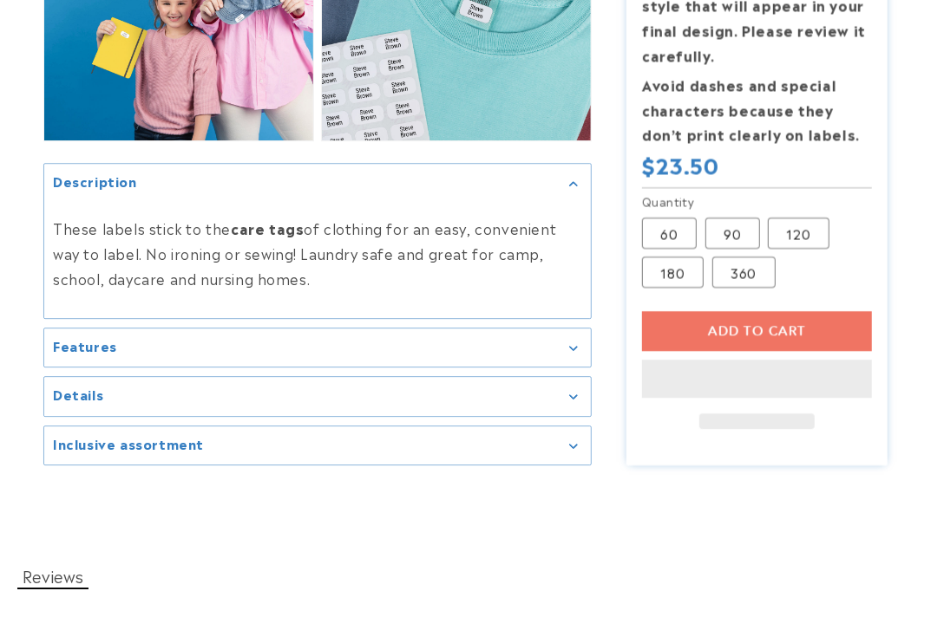  Describe the element at coordinates (78, 395) in the screenshot. I see `h2: Details` at that location.